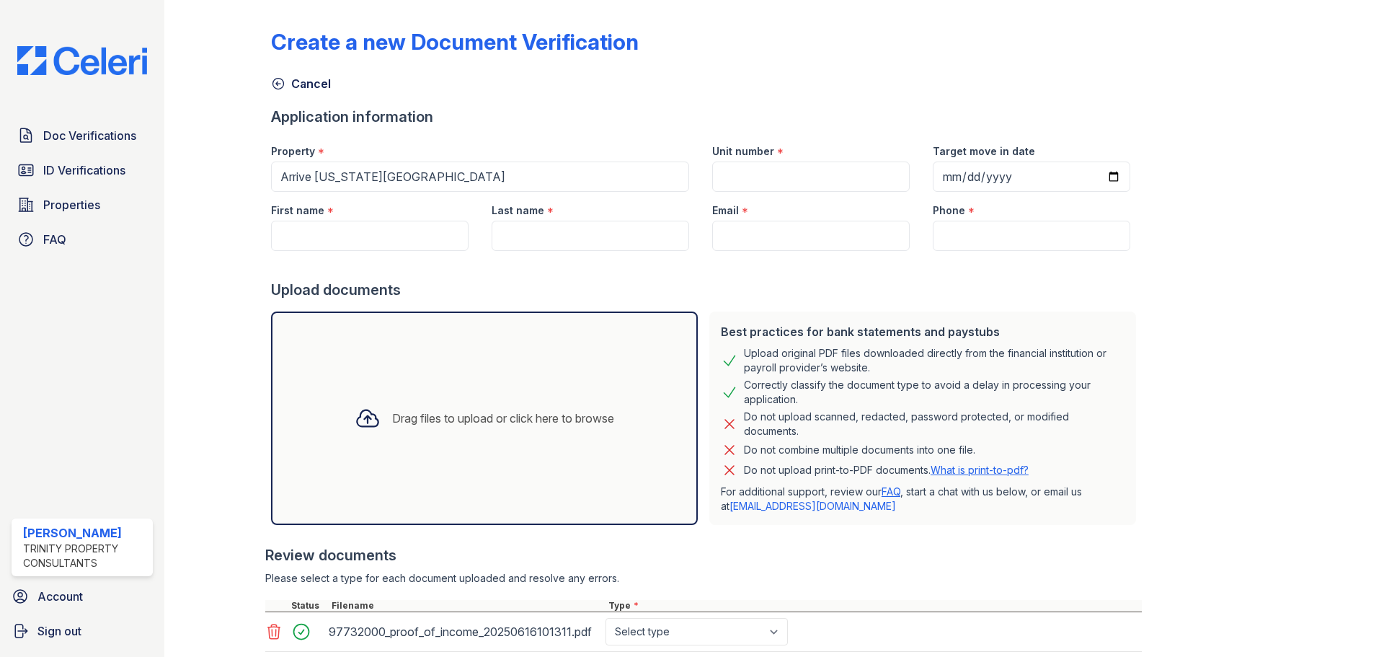  Describe the element at coordinates (301, 84) in the screenshot. I see `a: Cancel` at that location.